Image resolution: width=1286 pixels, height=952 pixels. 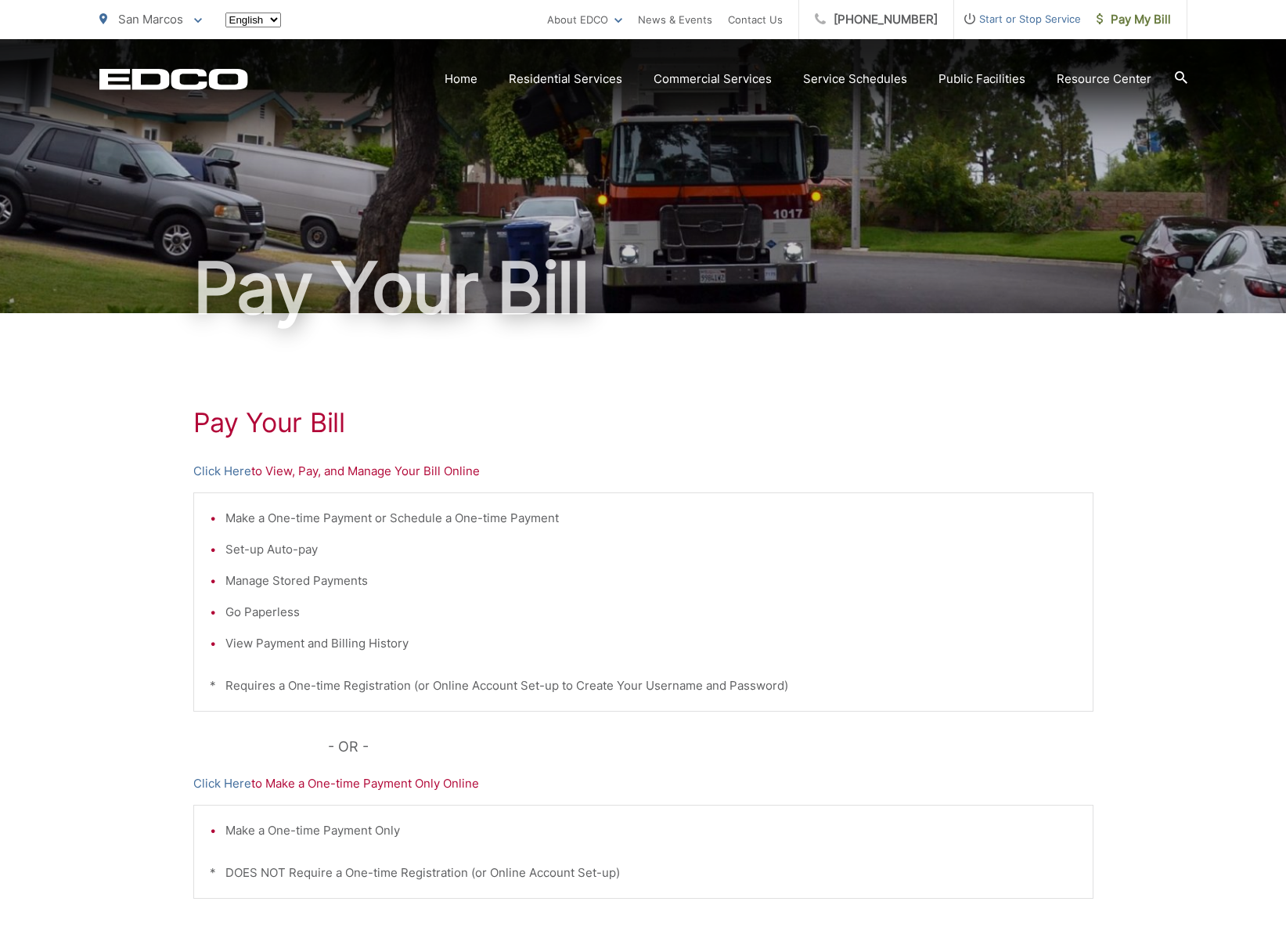 I want to click on a: Resource Center, so click(x=1104, y=79).